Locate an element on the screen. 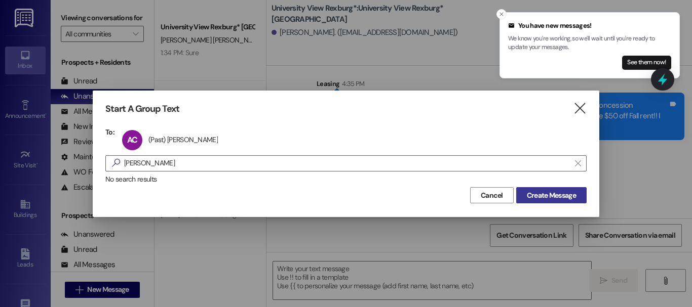  span: Create Message is located at coordinates (551, 195).